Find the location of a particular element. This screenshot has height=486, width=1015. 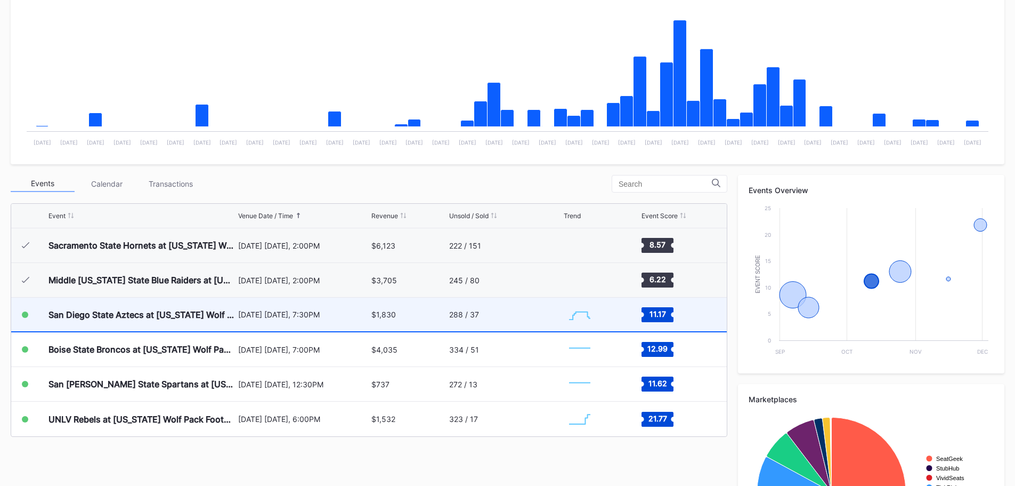

div: 222 / 151 is located at coordinates (465, 245).